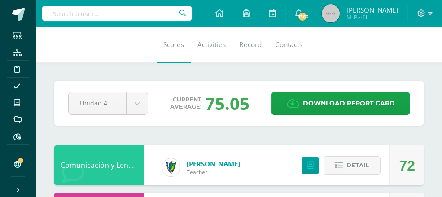  Describe the element at coordinates (171, 167) in the screenshot. I see `img: 9f174a157161b4ddbe12118a61fed988.png` at that location.